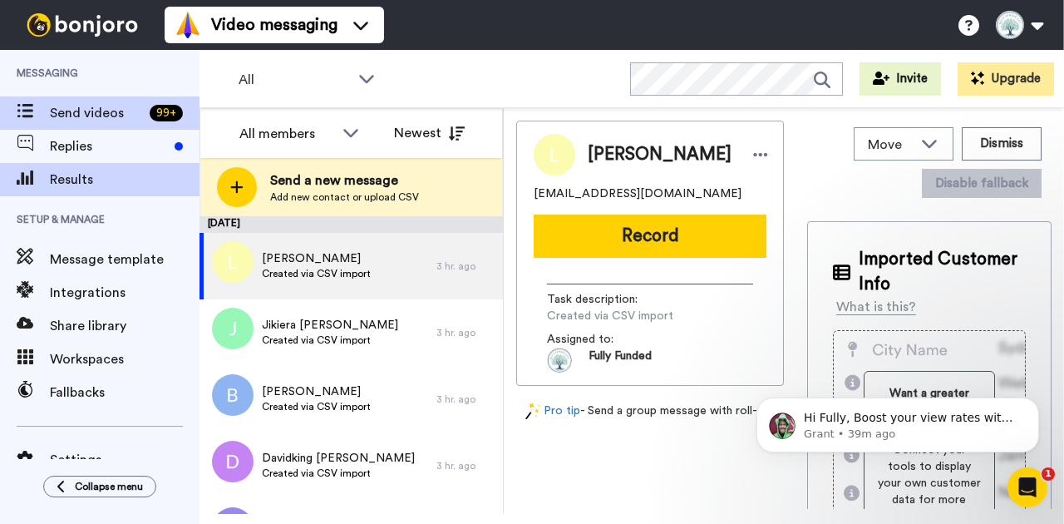 This screenshot has height=524, width=1064. Describe the element at coordinates (274, 25) in the screenshot. I see `span: Video messaging` at that location.